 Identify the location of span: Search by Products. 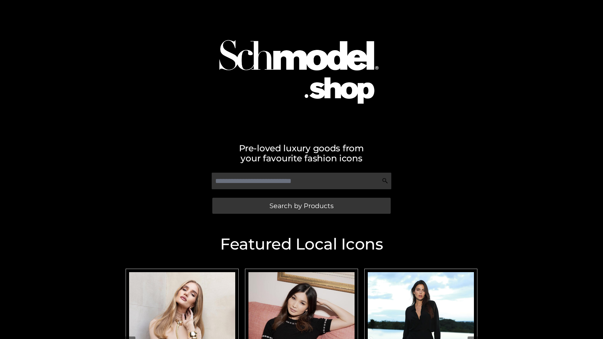
(301, 206).